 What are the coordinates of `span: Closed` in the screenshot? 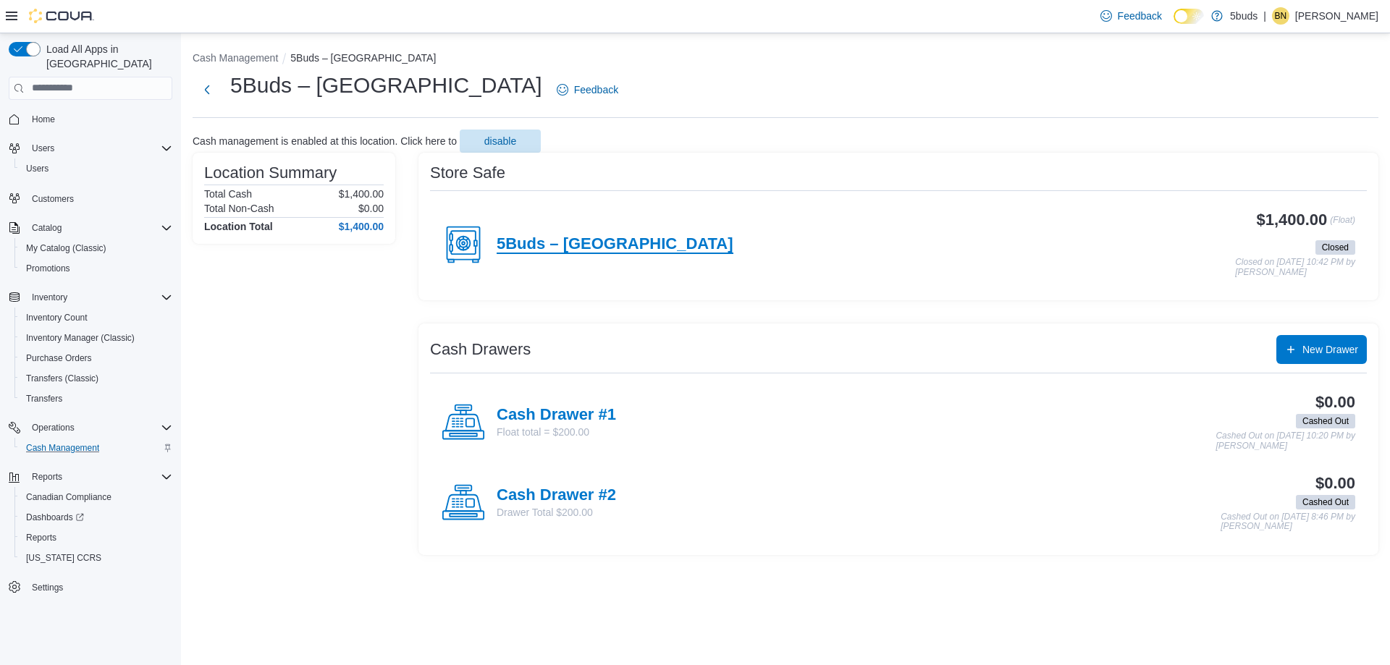 It's located at (1335, 248).